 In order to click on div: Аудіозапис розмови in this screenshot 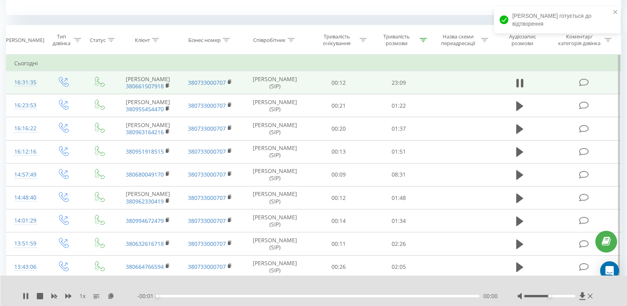, I will do `click(523, 40)`.